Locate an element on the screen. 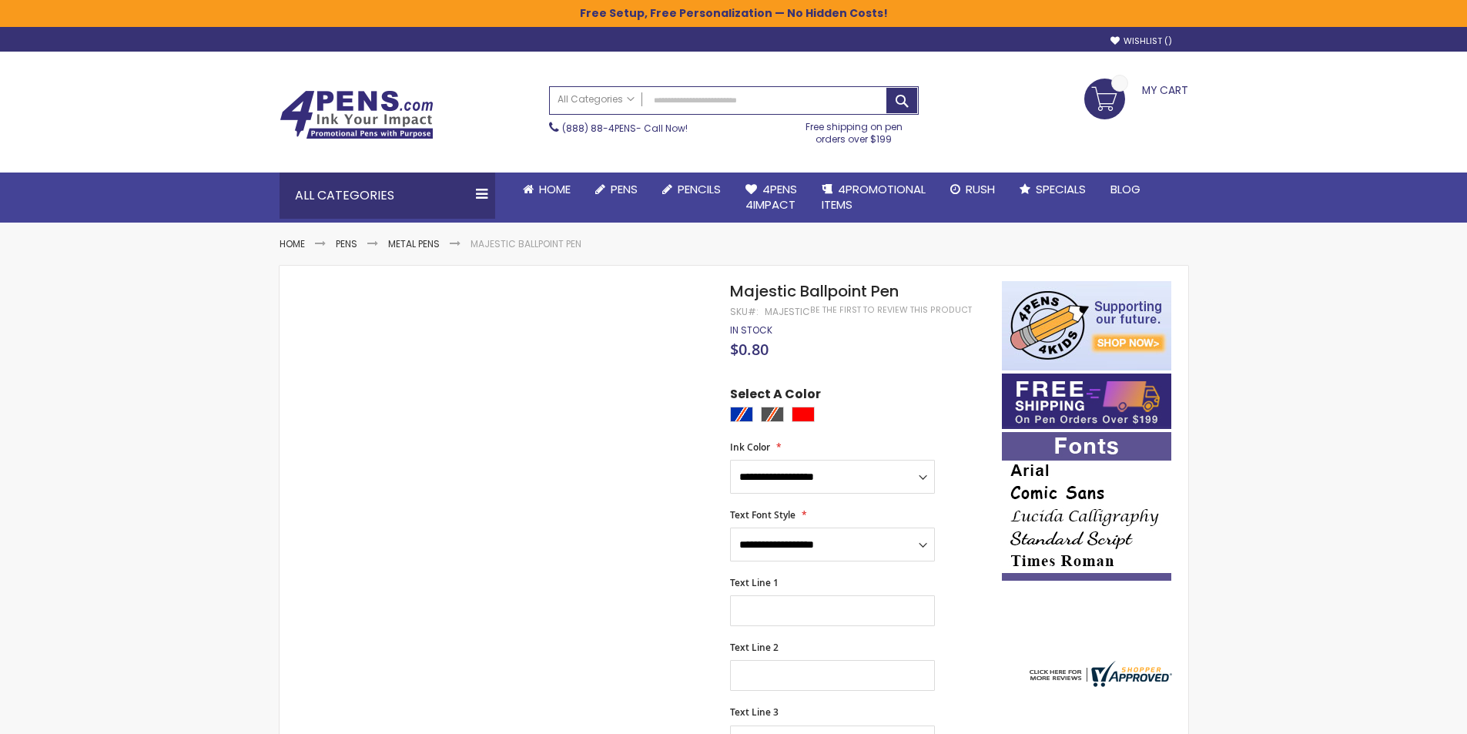 The height and width of the screenshot is (734, 1467). img: 4pens.com widget logo is located at coordinates (1099, 674).